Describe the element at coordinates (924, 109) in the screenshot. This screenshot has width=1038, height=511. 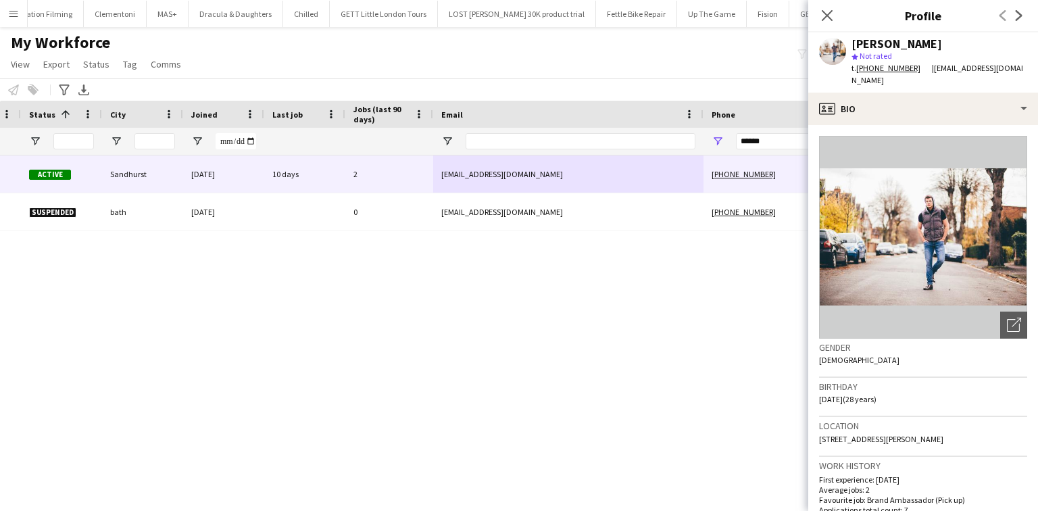
I see `div: Bio` at that location.